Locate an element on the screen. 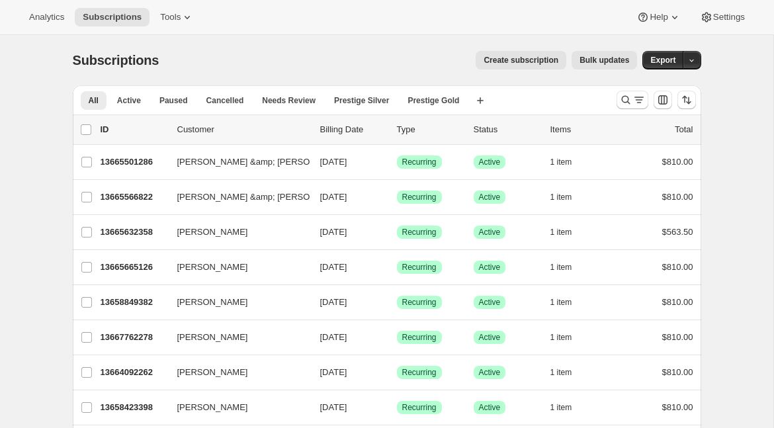  p: Total is located at coordinates (684, 130).